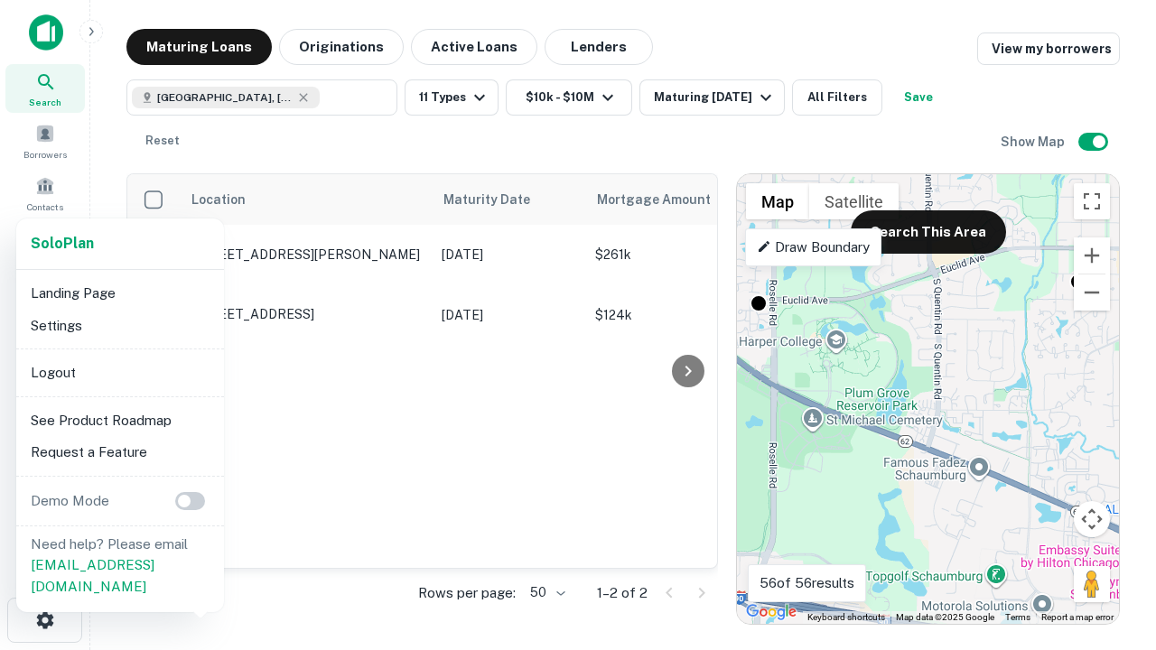 The width and height of the screenshot is (1156, 650). I want to click on strong: Solo Plan, so click(62, 243).